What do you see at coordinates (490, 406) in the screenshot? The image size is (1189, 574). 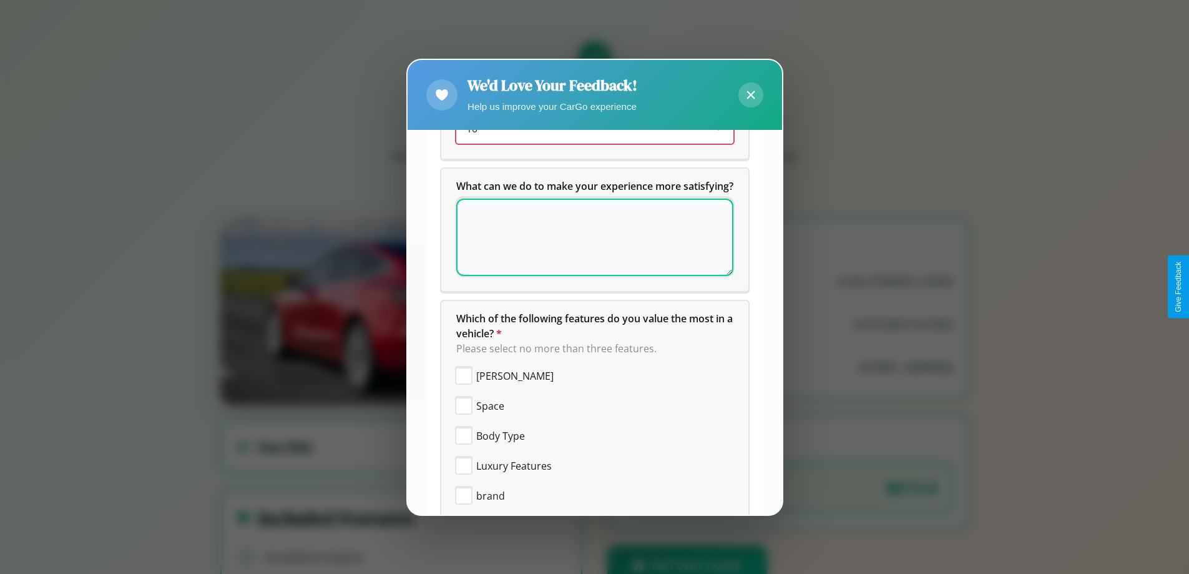 I see `span: Space` at bounding box center [490, 406].